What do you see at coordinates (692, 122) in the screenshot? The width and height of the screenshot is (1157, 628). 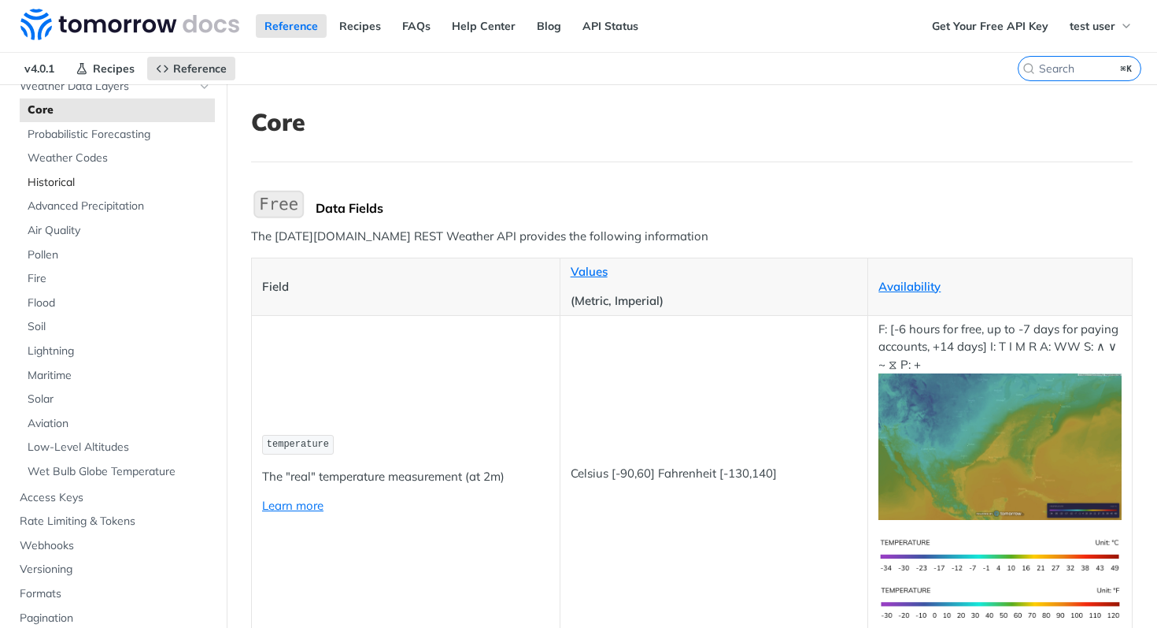 I see `h1: Core` at bounding box center [692, 122].